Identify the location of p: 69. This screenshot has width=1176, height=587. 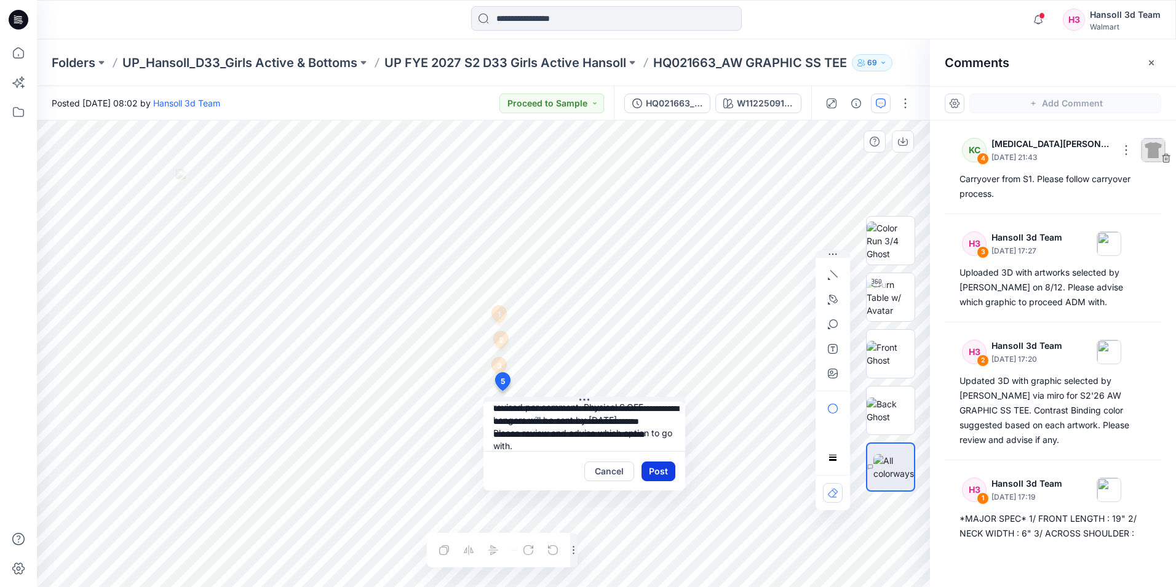
(872, 63).